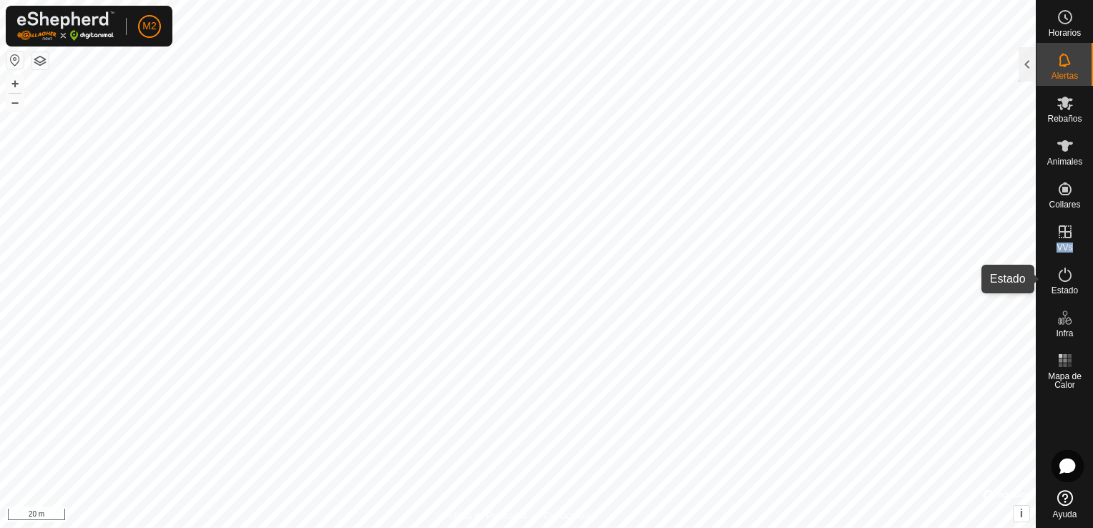 Image resolution: width=1093 pixels, height=528 pixels. I want to click on span: Estado, so click(1064, 290).